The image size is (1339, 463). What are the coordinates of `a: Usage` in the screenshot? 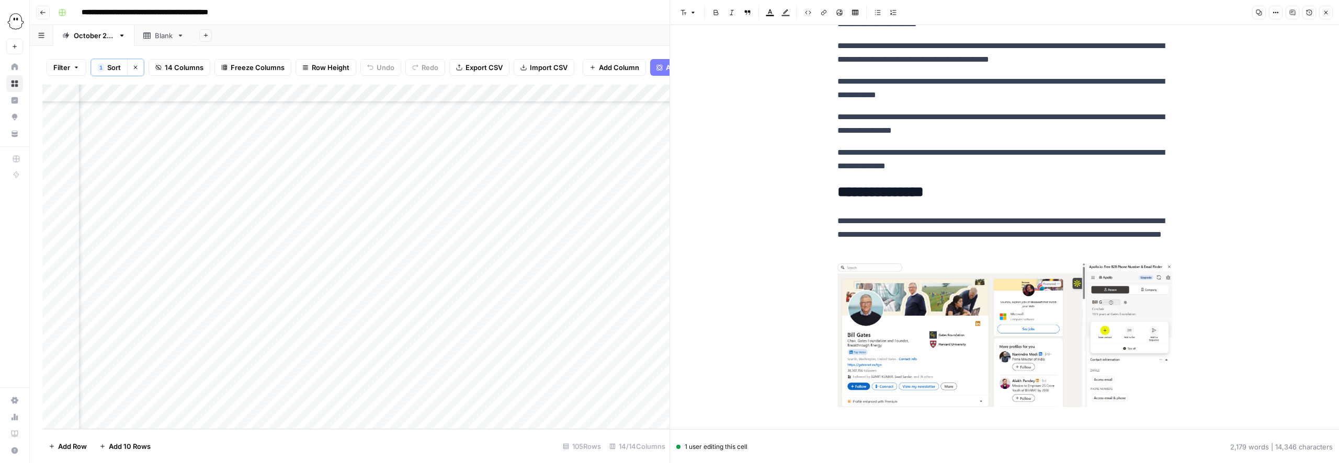 It's located at (15, 417).